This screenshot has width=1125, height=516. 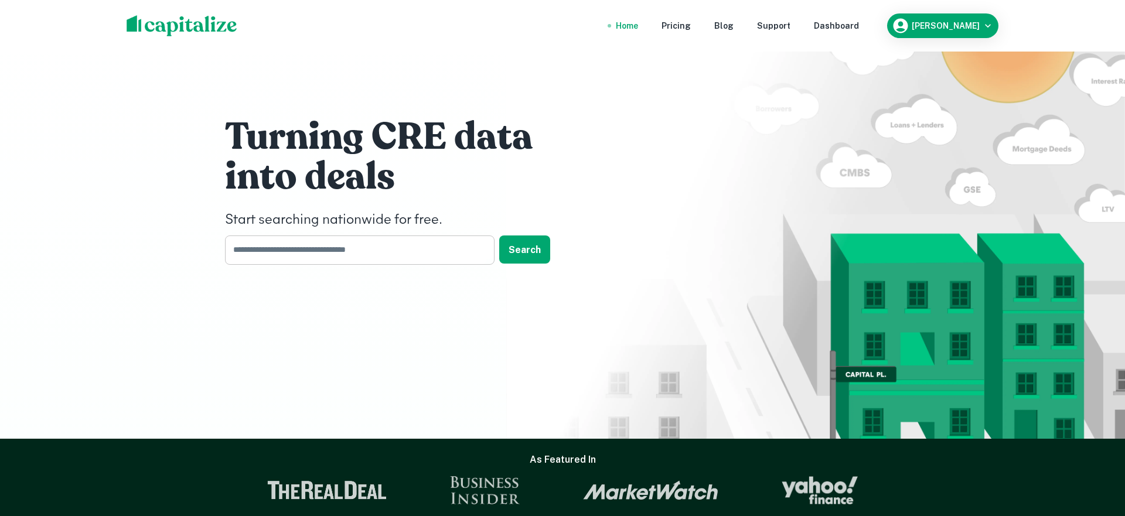 I want to click on h1: Turning CRE data, so click(x=401, y=137).